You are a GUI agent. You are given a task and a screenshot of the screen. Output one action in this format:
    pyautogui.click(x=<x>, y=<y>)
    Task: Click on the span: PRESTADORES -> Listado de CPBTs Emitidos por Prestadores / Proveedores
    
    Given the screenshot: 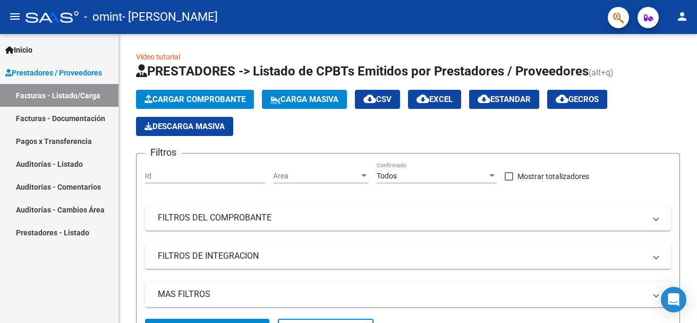 What is the action you would take?
    pyautogui.click(x=362, y=71)
    